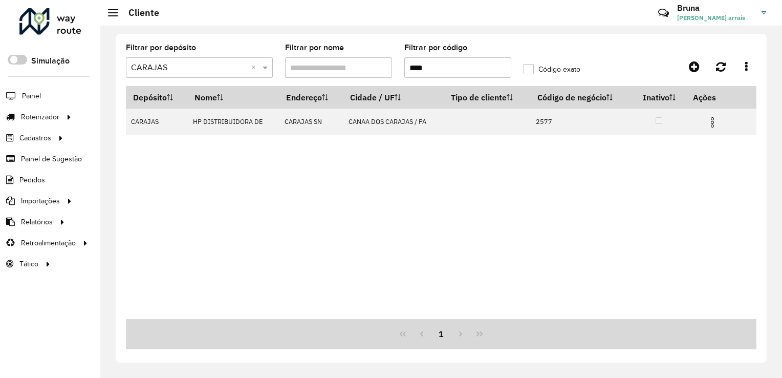 This screenshot has width=782, height=378. I want to click on th: Endereço, so click(311, 97).